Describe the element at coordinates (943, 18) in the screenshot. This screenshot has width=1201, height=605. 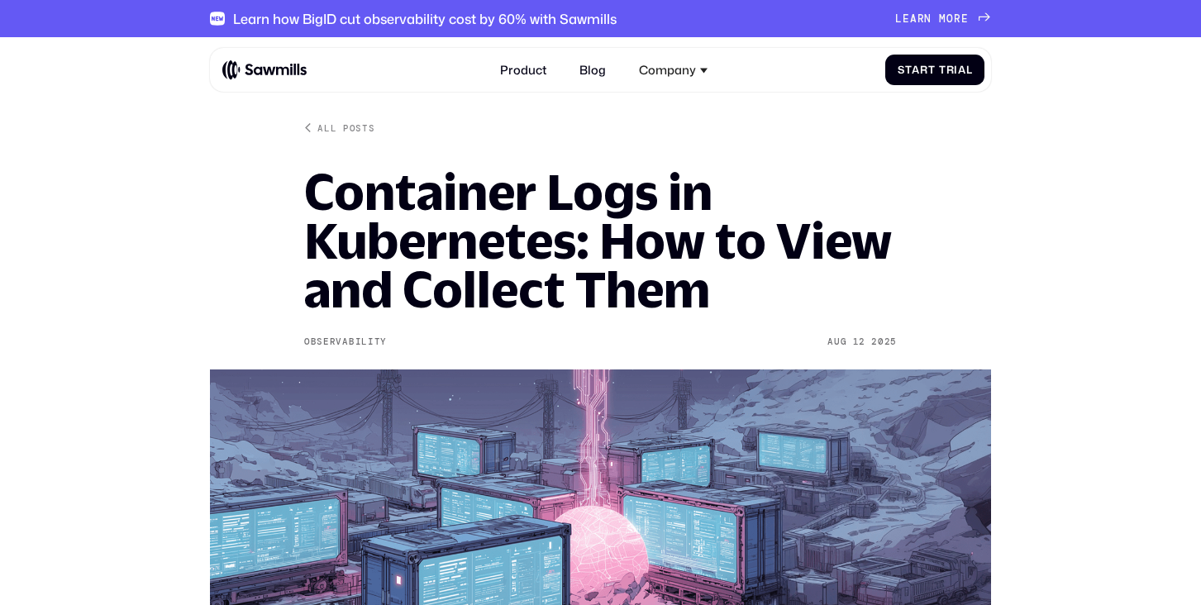
I see `a: Learnmore` at that location.